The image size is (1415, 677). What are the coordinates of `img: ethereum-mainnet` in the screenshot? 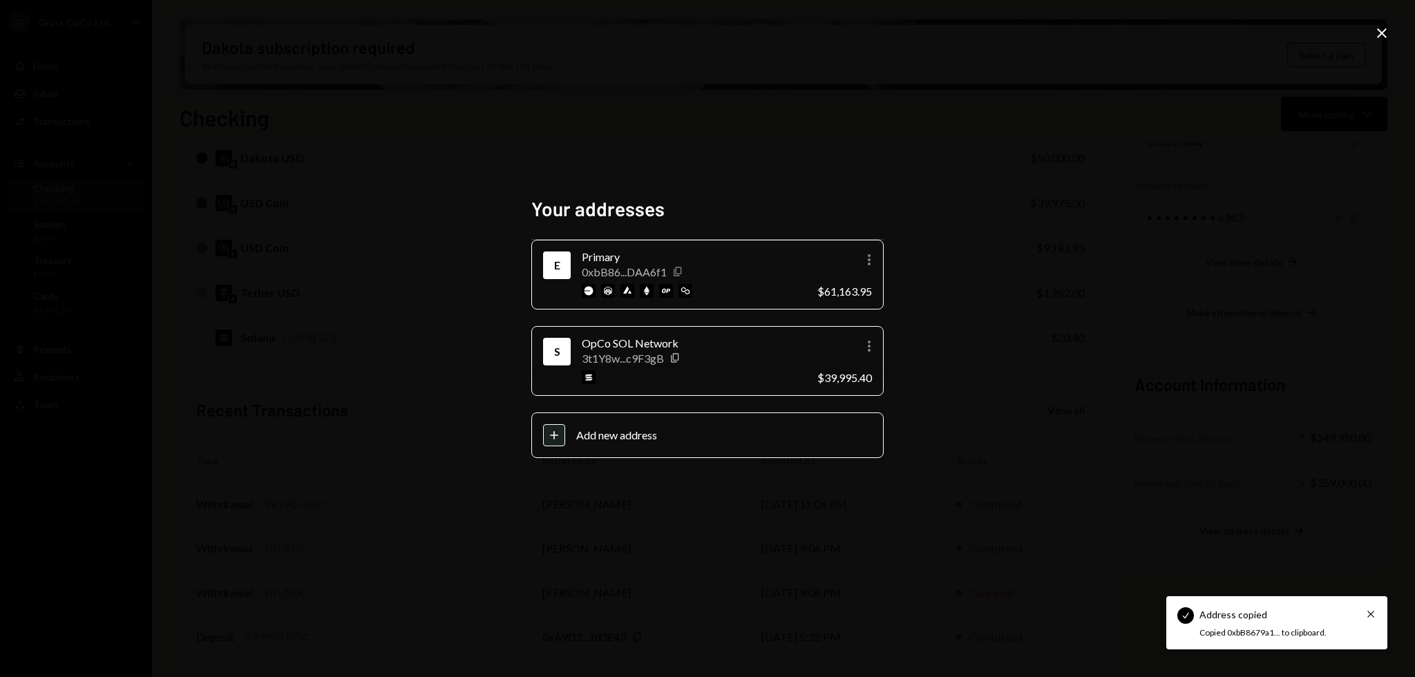 It's located at (647, 291).